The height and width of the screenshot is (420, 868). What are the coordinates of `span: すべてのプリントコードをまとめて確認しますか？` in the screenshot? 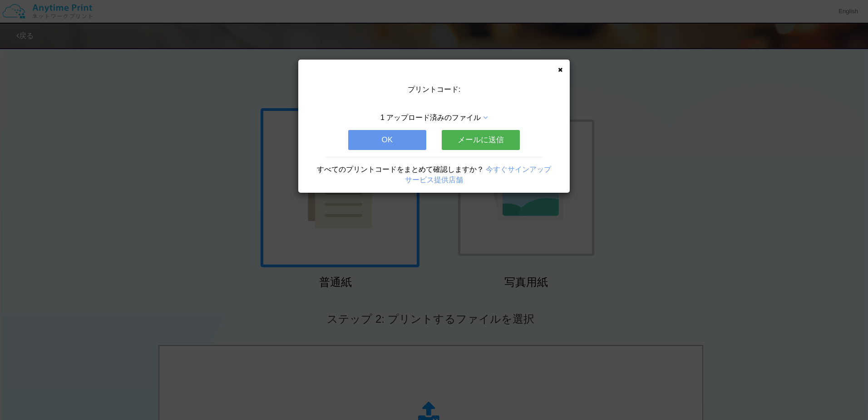 It's located at (401, 169).